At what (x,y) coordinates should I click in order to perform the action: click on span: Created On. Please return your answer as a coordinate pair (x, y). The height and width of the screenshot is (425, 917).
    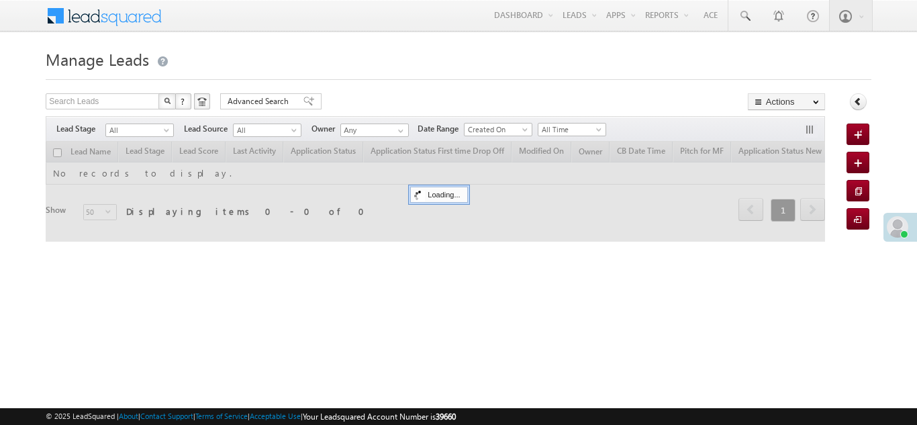
    Looking at the image, I should click on (496, 130).